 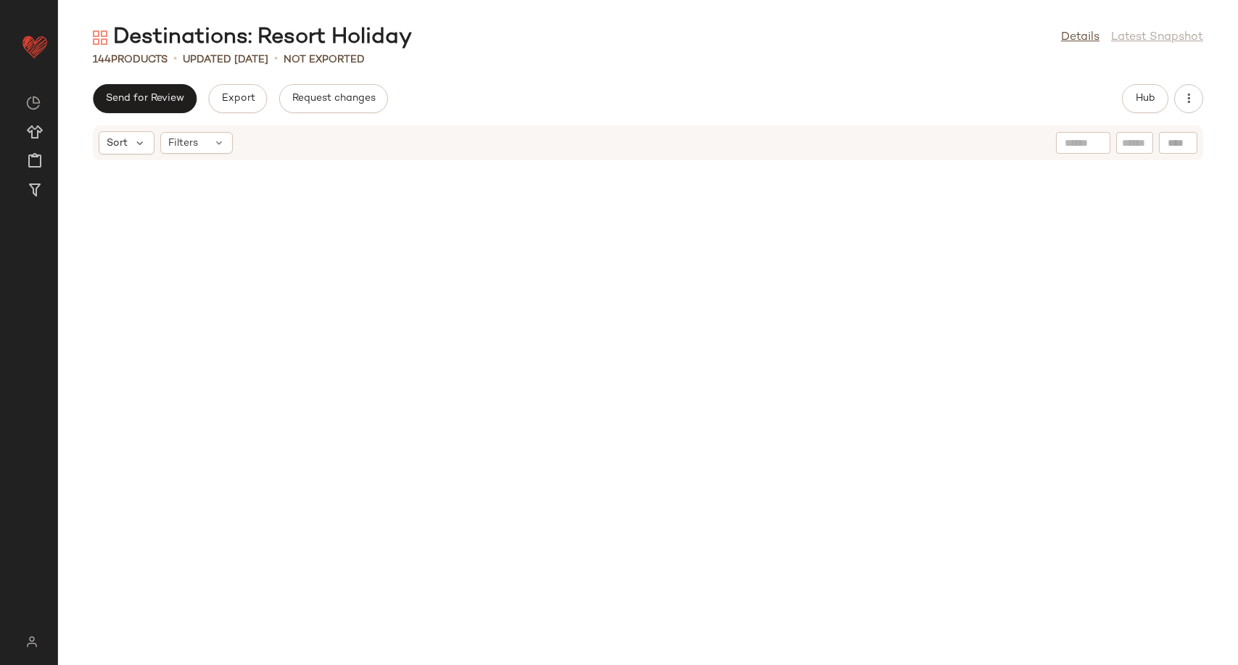 What do you see at coordinates (102, 59) in the screenshot?
I see `span: 144` at bounding box center [102, 59].